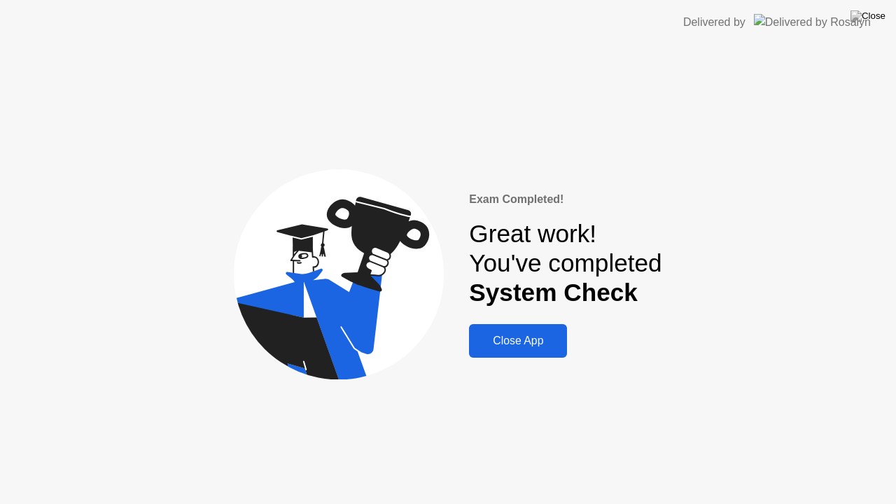 This screenshot has width=896, height=504. What do you see at coordinates (553, 292) in the screenshot?
I see `b: System Check` at bounding box center [553, 292].